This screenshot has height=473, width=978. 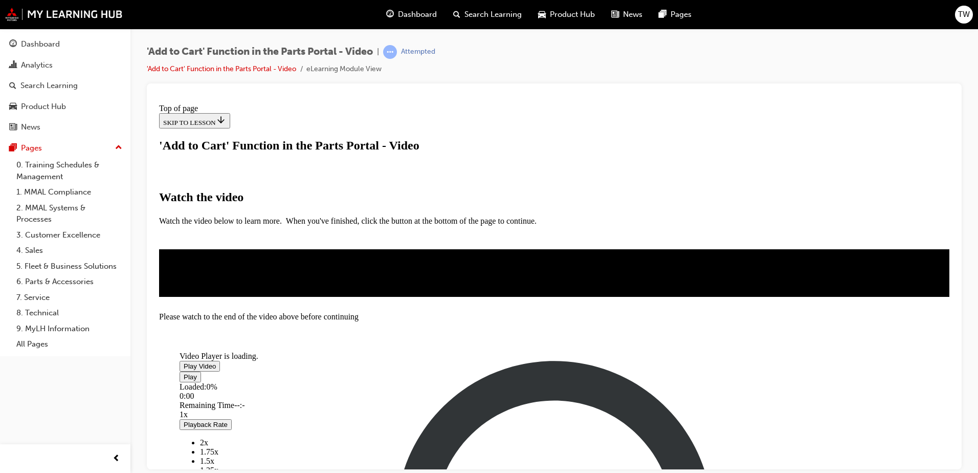 What do you see at coordinates (69, 297) in the screenshot?
I see `a: 7. Service` at bounding box center [69, 297].